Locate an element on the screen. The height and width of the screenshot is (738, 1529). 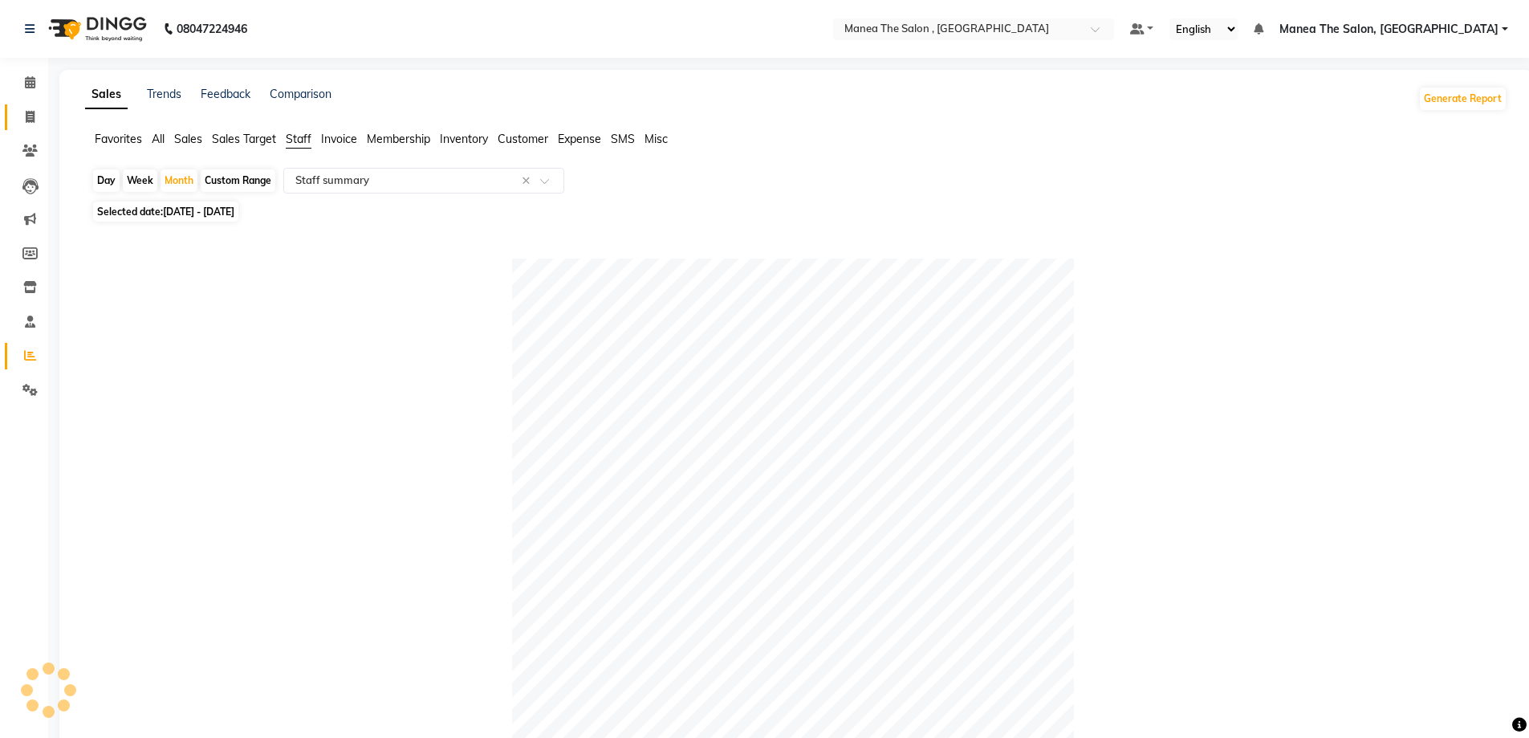
span: Membership is located at coordinates (398, 139).